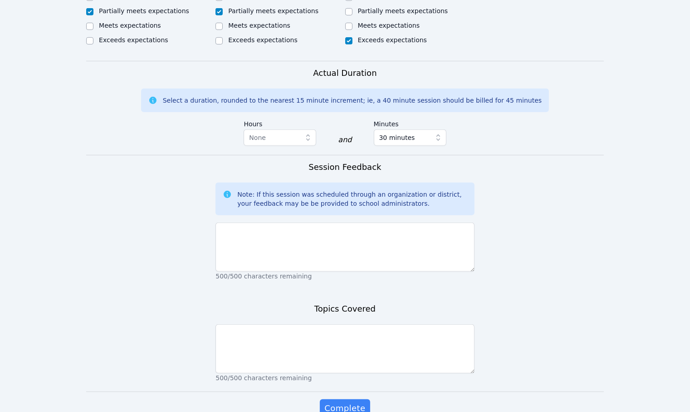  What do you see at coordinates (397, 137) in the screenshot?
I see `span: 30 minutes` at bounding box center [397, 137].